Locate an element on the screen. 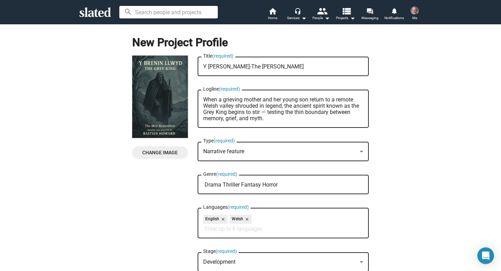 The image size is (501, 271). input: Enter up to 6 languages is located at coordinates (284, 229).